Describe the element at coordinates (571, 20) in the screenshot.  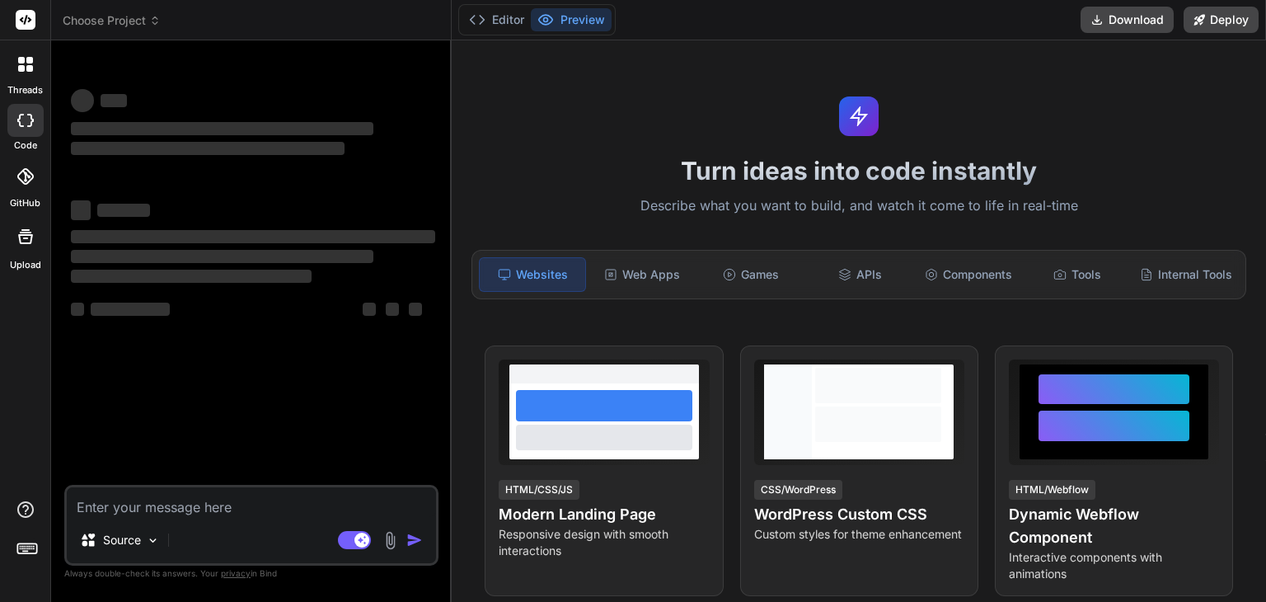
I see `button: Preview` at that location.